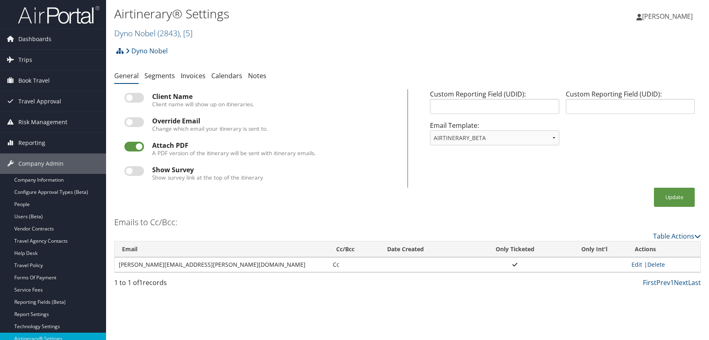 The image size is (709, 340). Describe the element at coordinates (227, 76) in the screenshot. I see `a: Calendars` at that location.